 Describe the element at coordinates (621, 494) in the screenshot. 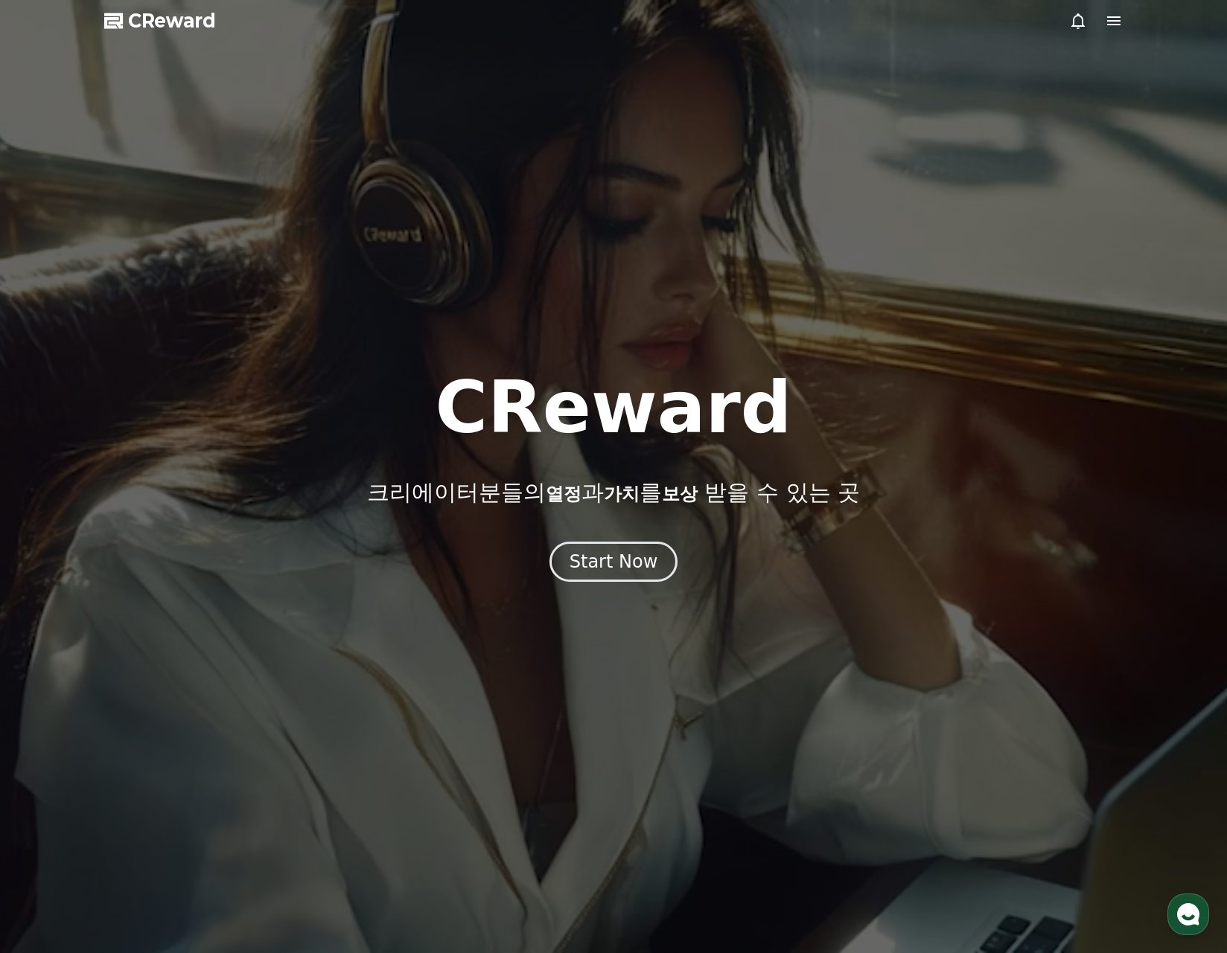

I see `span: 가치` at that location.